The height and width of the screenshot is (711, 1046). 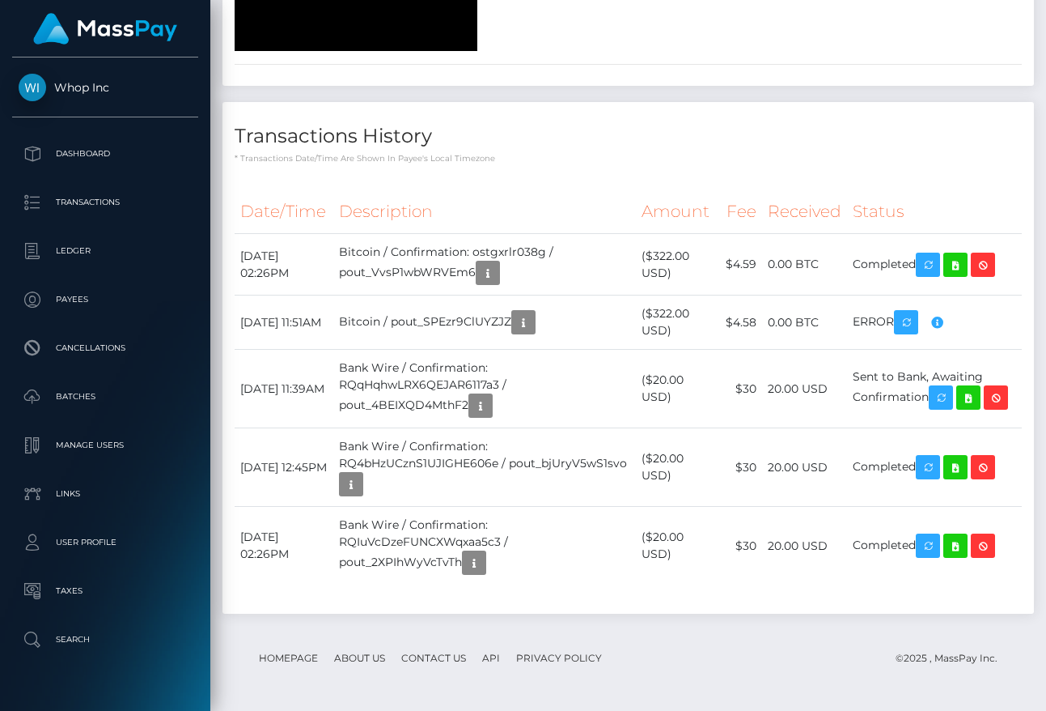 What do you see at coordinates (105, 202) in the screenshot?
I see `p: Transactions` at bounding box center [105, 202].